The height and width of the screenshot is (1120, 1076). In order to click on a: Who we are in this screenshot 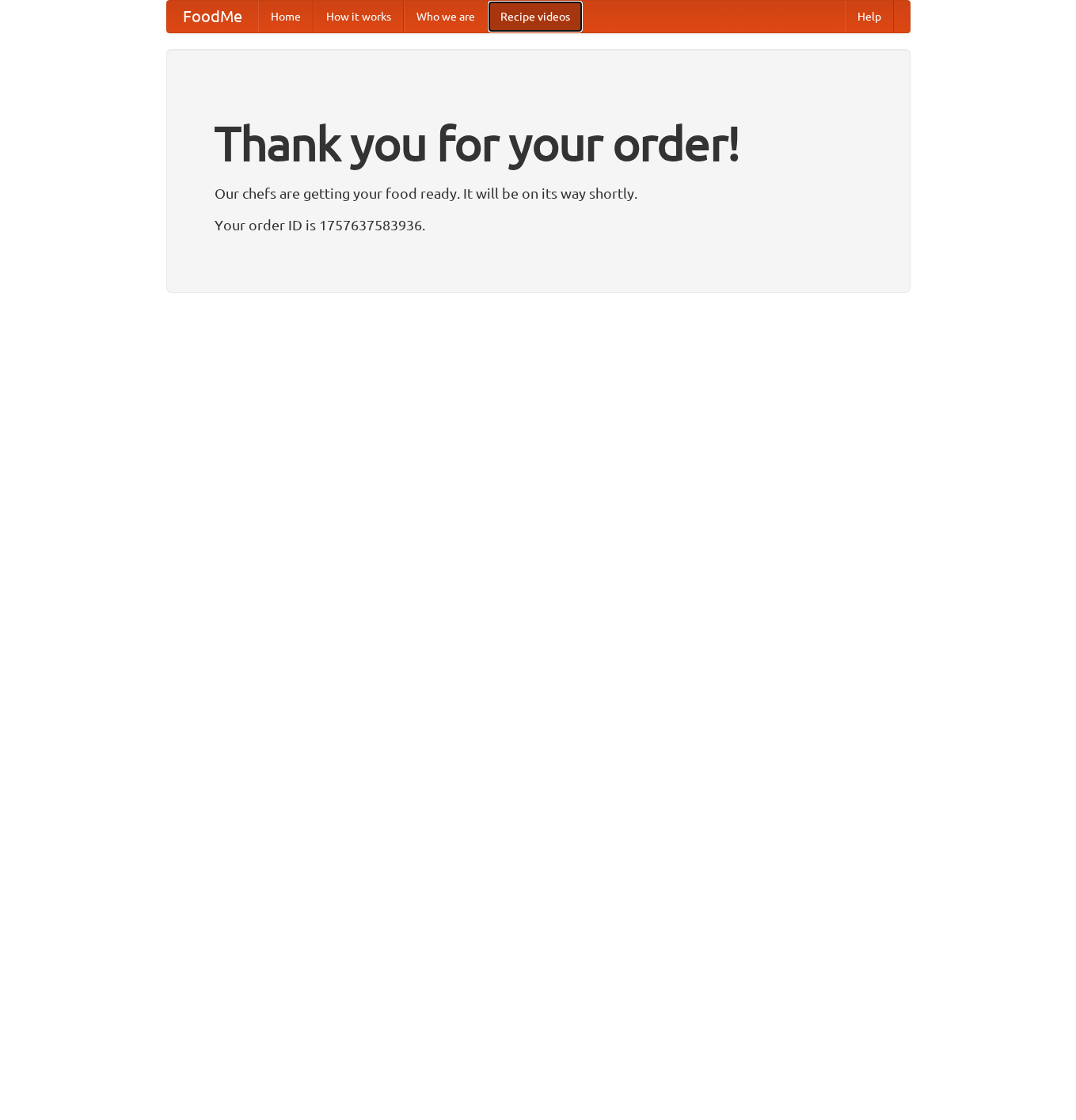, I will do `click(446, 16)`.